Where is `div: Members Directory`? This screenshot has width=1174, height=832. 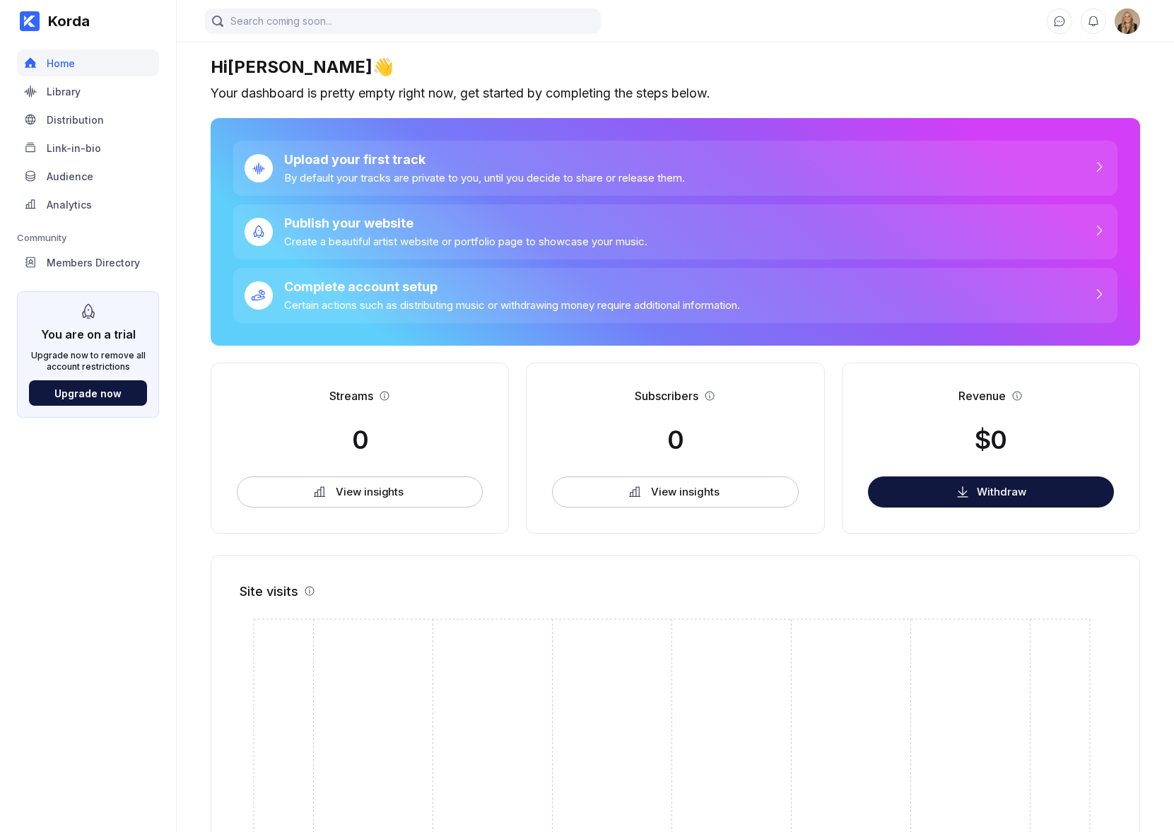
div: Members Directory is located at coordinates (93, 262).